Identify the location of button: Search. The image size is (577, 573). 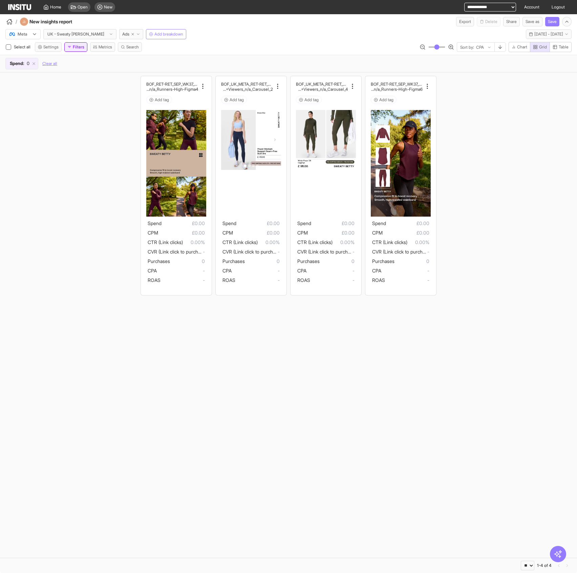
(130, 47).